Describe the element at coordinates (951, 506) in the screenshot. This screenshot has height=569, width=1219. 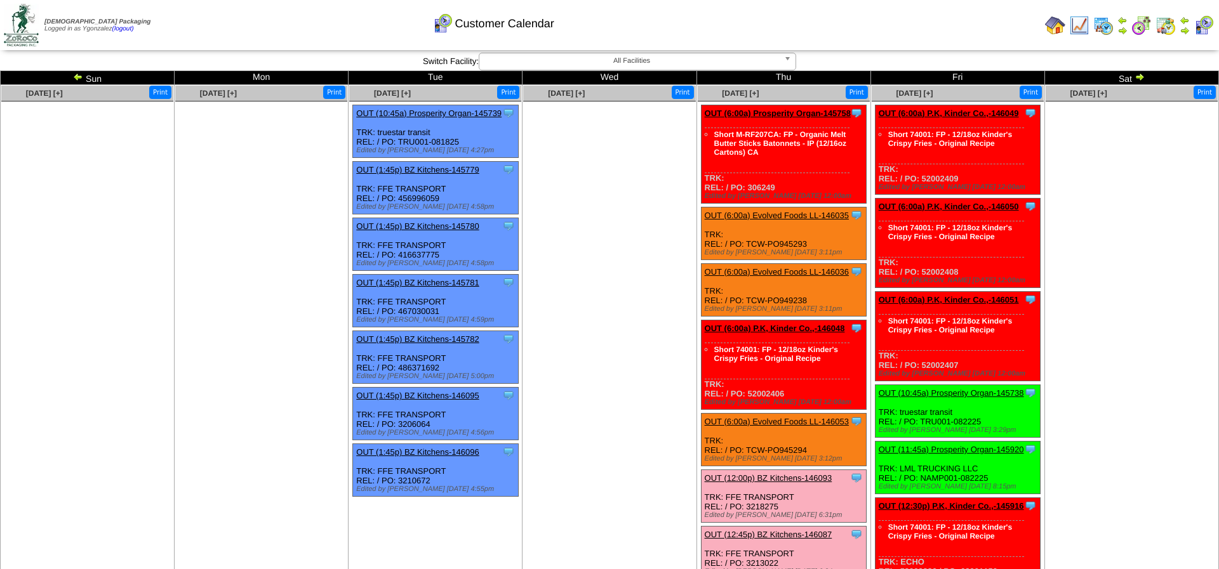
I see `a: OUT (12:30p) P.K, Kinder Co.,-145916` at that location.